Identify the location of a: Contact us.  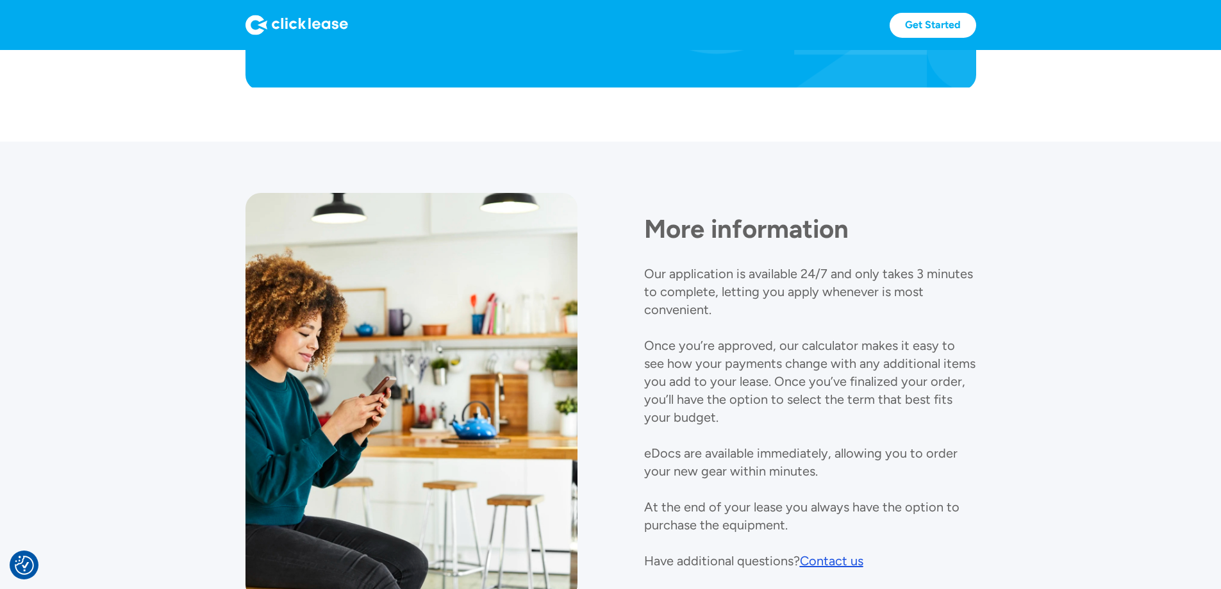
(832, 561).